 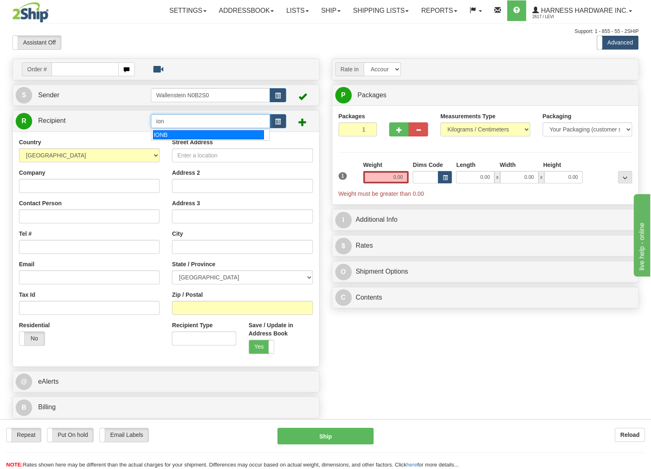 What do you see at coordinates (325, 31) in the screenshot?
I see `div: Support: 1 - 855 - 55 - 2SHIP` at bounding box center [325, 31].